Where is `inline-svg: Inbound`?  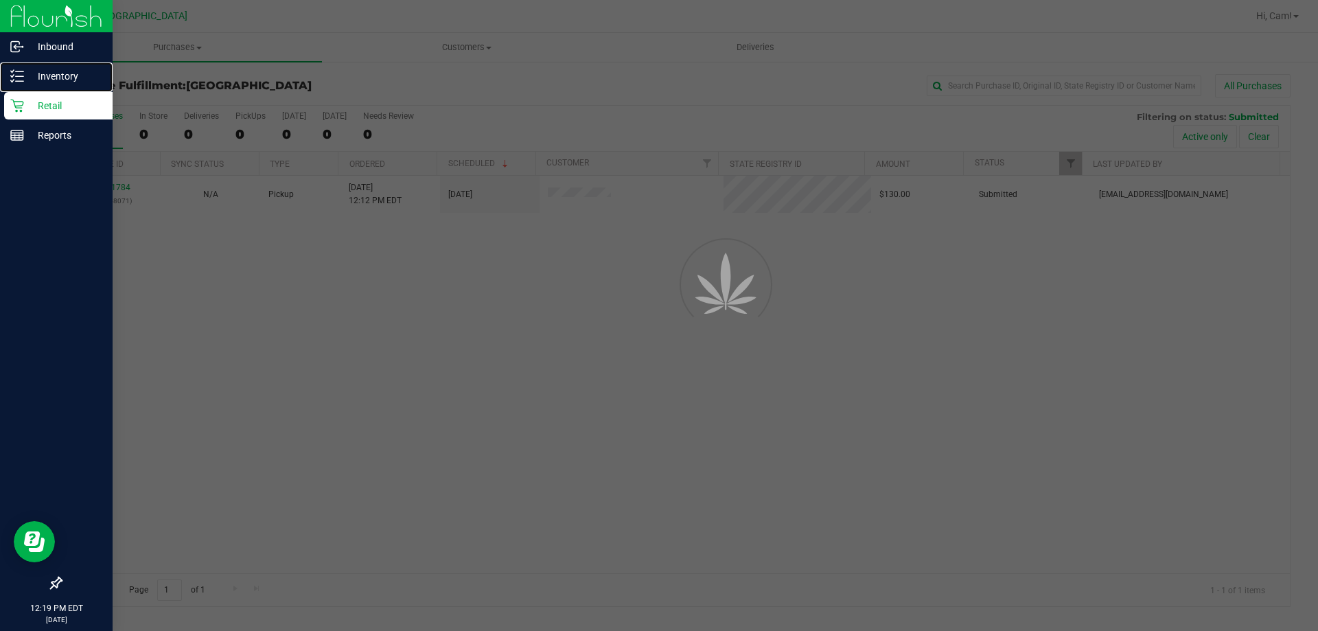 inline-svg: Inbound is located at coordinates (17, 47).